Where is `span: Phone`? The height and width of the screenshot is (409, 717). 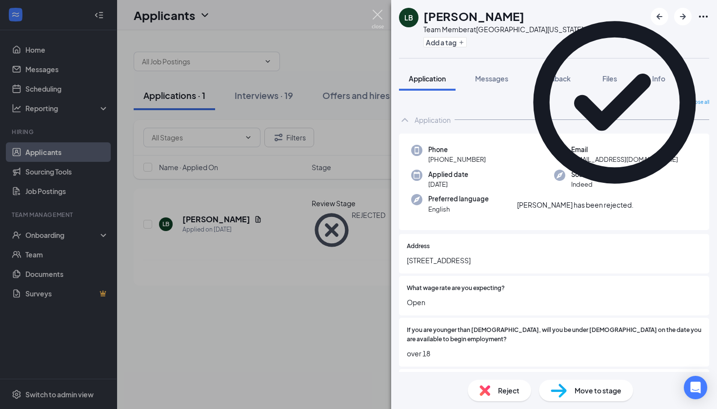
span: Phone is located at coordinates (457, 150).